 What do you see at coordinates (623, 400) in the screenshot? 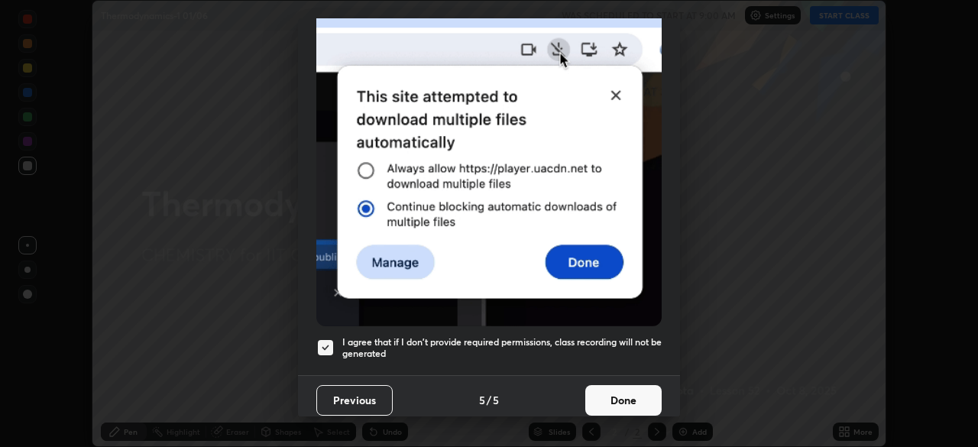
I see `button: Done` at bounding box center [623, 400].